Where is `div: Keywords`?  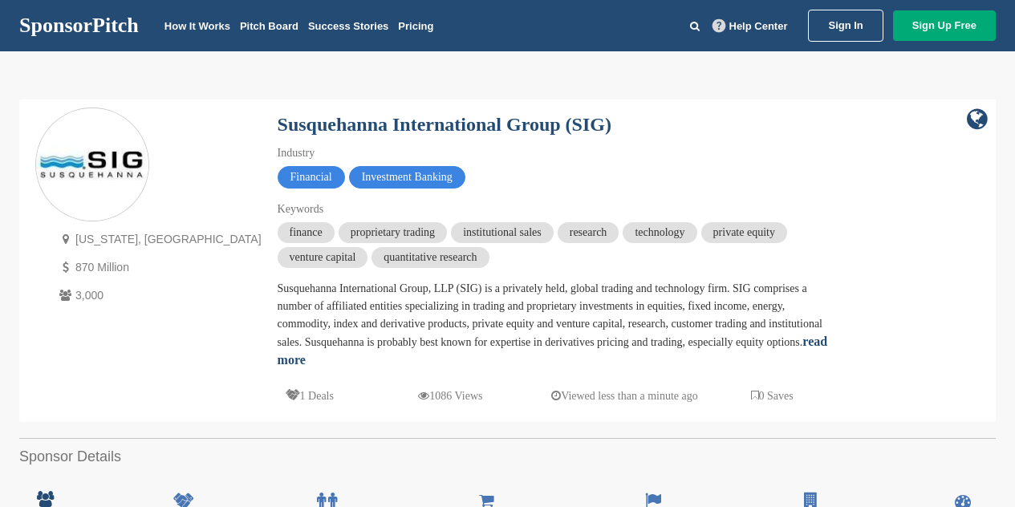
div: Keywords is located at coordinates (558, 209).